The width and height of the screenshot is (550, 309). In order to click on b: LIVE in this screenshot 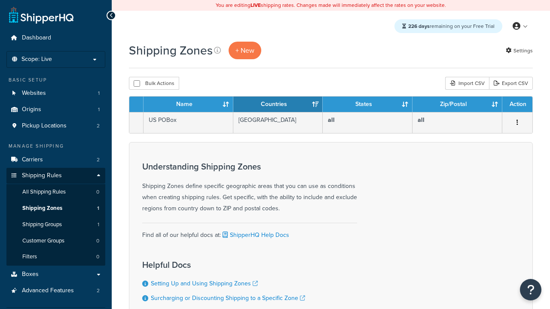, I will do `click(256, 5)`.